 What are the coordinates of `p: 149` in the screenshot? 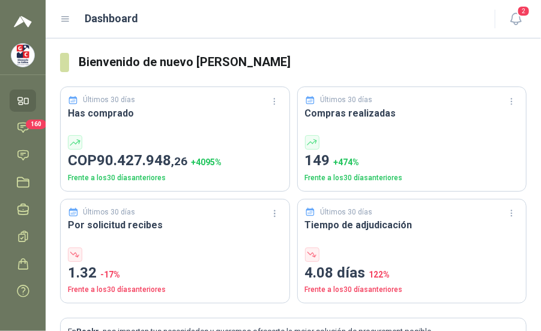 It's located at (412, 161).